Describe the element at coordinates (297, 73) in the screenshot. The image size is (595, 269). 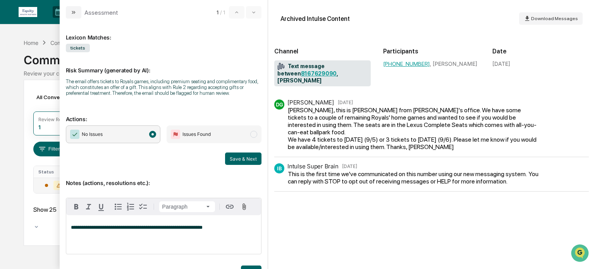
I see `div: Review your communication records across channels` at that location.